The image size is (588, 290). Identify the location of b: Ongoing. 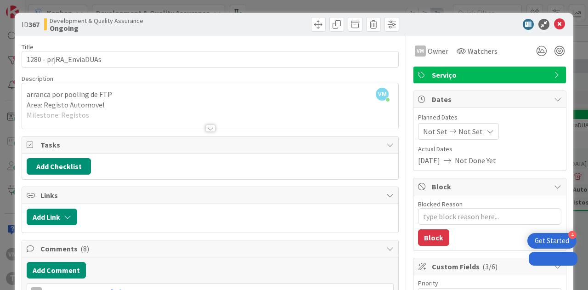
(96, 28).